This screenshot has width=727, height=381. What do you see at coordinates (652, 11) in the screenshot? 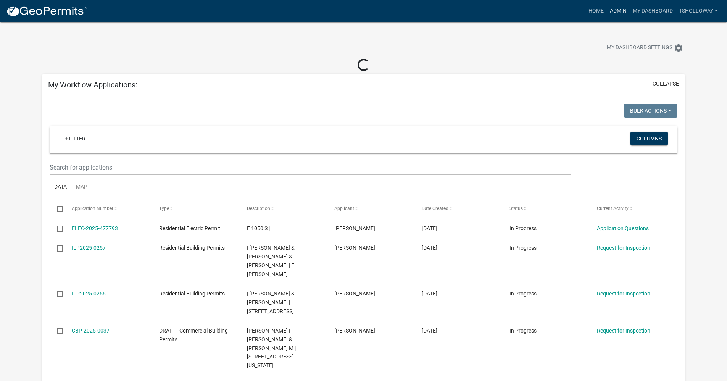
I see `a: My Dashboard` at bounding box center [652, 11].